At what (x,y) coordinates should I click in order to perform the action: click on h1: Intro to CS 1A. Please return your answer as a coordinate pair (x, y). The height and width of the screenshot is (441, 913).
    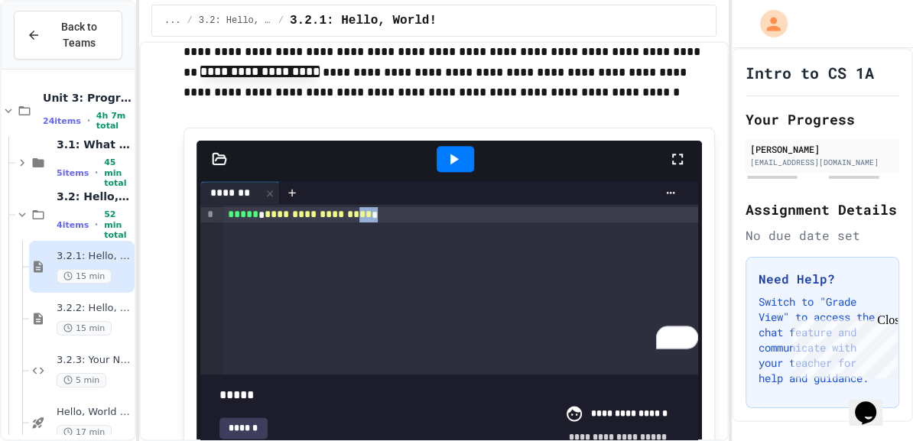
    Looking at the image, I should click on (810, 73).